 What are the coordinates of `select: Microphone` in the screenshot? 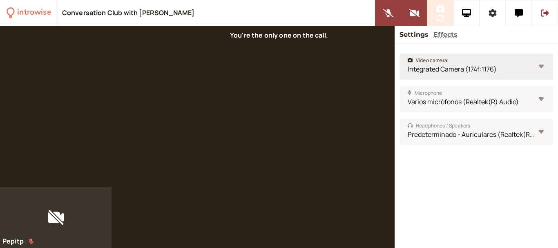 It's located at (476, 99).